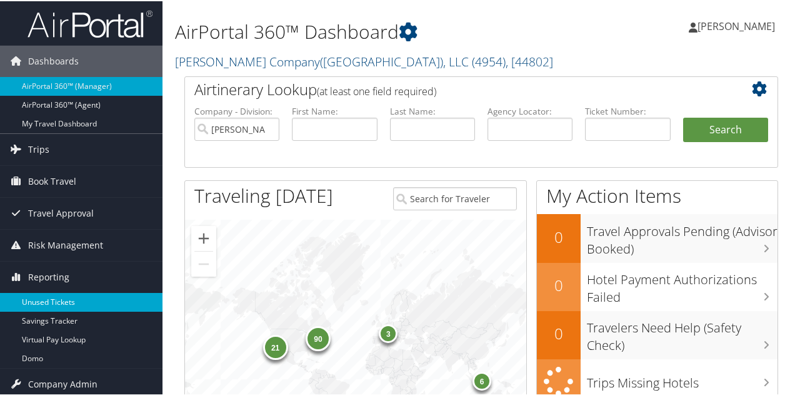 This screenshot has width=795, height=395. What do you see at coordinates (49, 276) in the screenshot?
I see `span: Reporting` at bounding box center [49, 276].